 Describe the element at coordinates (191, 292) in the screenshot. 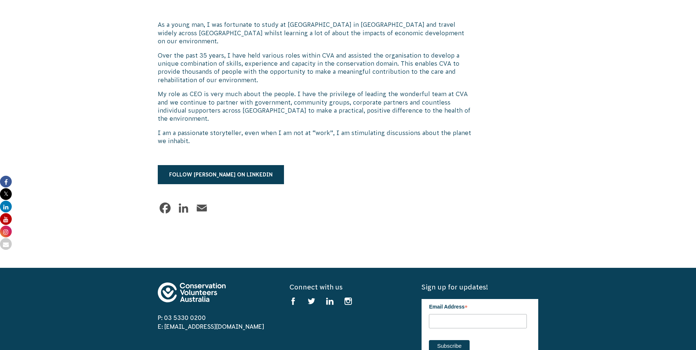

I see `img: logo-footer.svg` at that location.